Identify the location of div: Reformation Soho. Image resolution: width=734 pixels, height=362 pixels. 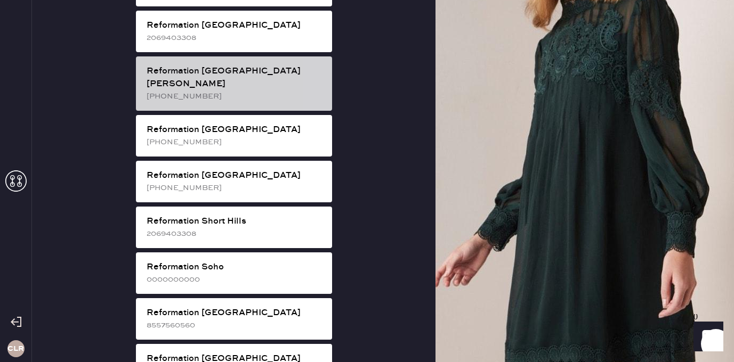
(235, 268).